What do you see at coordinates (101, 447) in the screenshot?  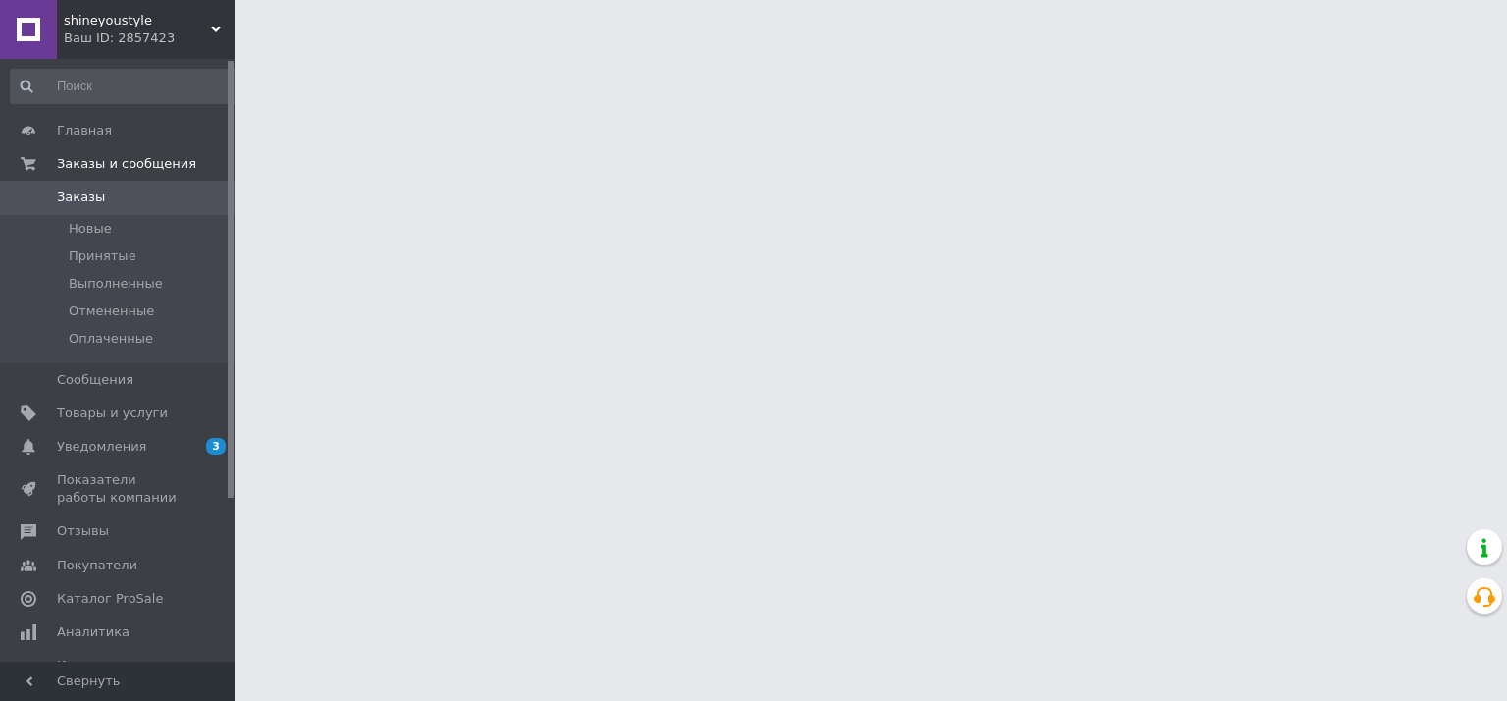 I see `span: Уведомления` at bounding box center [101, 447].